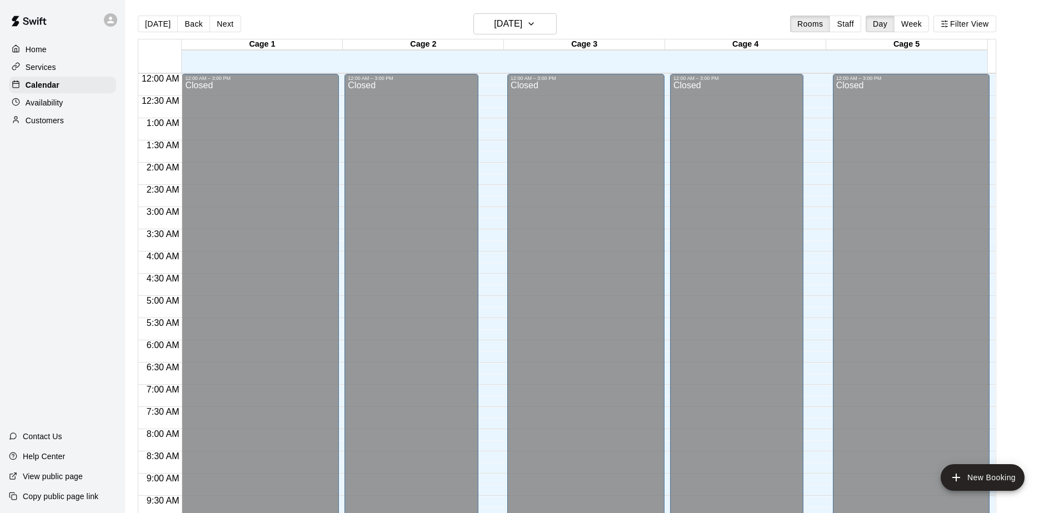  What do you see at coordinates (62, 49) in the screenshot?
I see `a: Home` at bounding box center [62, 49].